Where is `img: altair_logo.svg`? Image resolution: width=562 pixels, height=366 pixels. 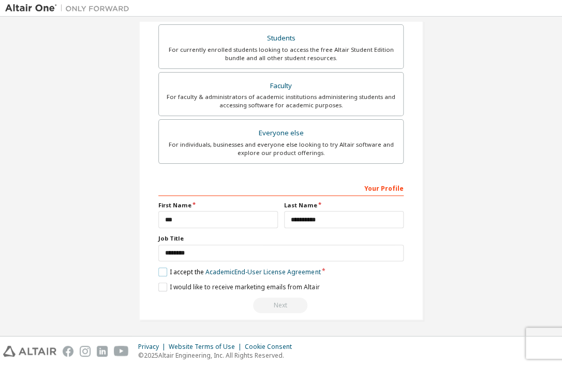
img: altair_logo.svg is located at coordinates (30, 351).